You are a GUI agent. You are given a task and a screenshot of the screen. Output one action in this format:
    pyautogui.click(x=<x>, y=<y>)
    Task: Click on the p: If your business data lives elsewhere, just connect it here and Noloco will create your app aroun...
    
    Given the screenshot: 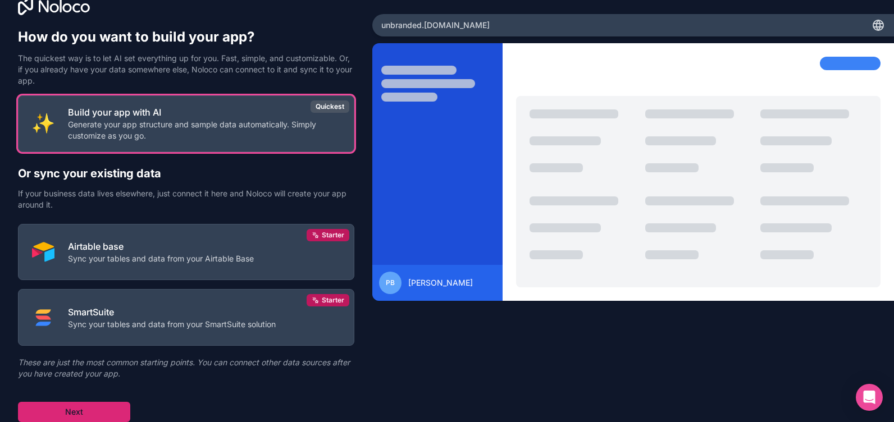 What is the action you would take?
    pyautogui.click(x=186, y=199)
    